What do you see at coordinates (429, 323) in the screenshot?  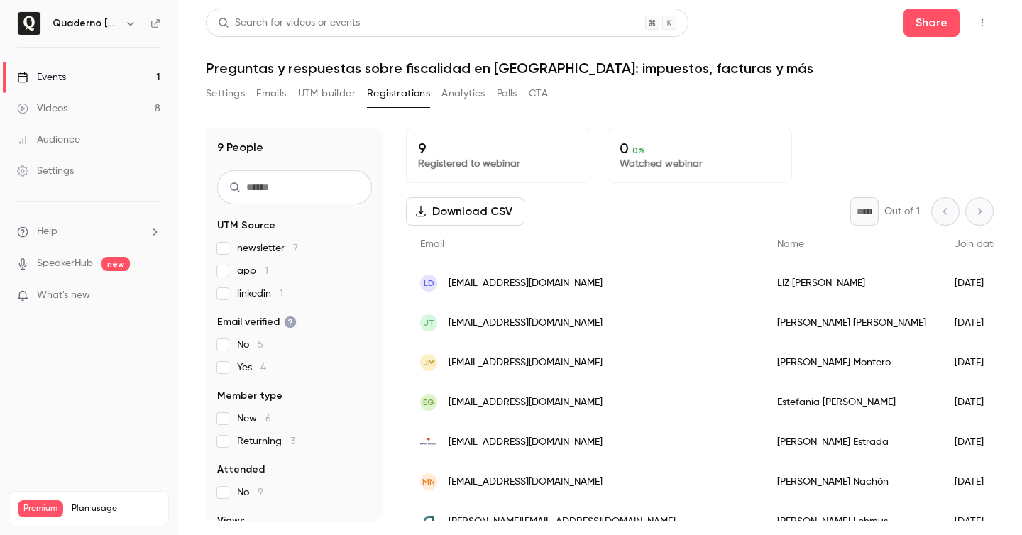 I see `span: JT` at bounding box center [429, 323].